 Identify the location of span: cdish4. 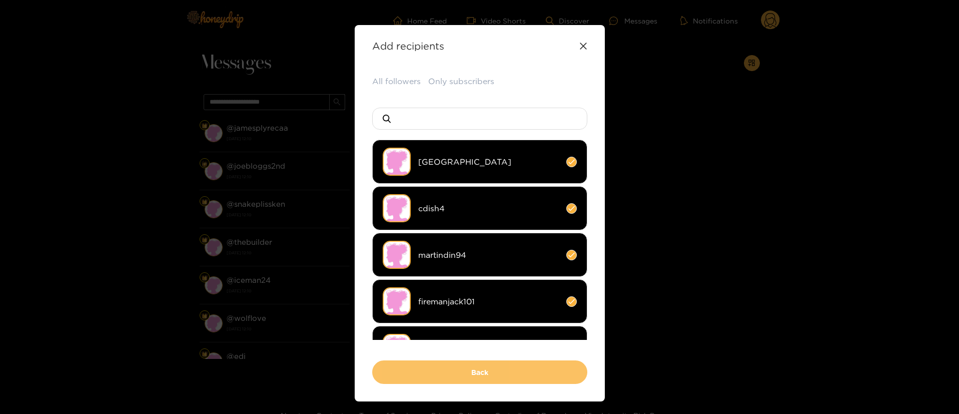
(488, 208).